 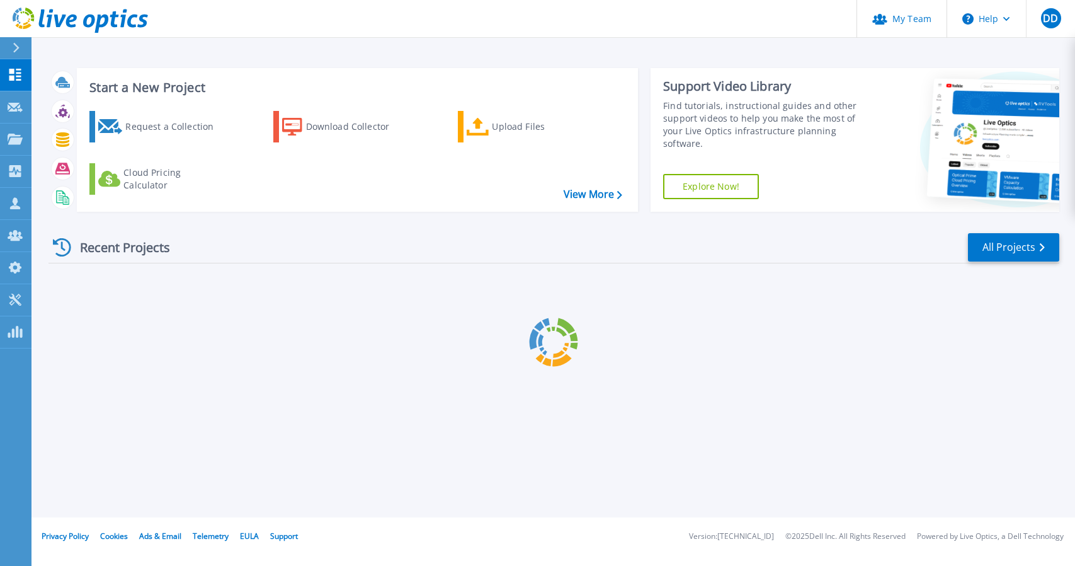 What do you see at coordinates (176, 127) in the screenshot?
I see `div: Request a Collection` at bounding box center [176, 127].